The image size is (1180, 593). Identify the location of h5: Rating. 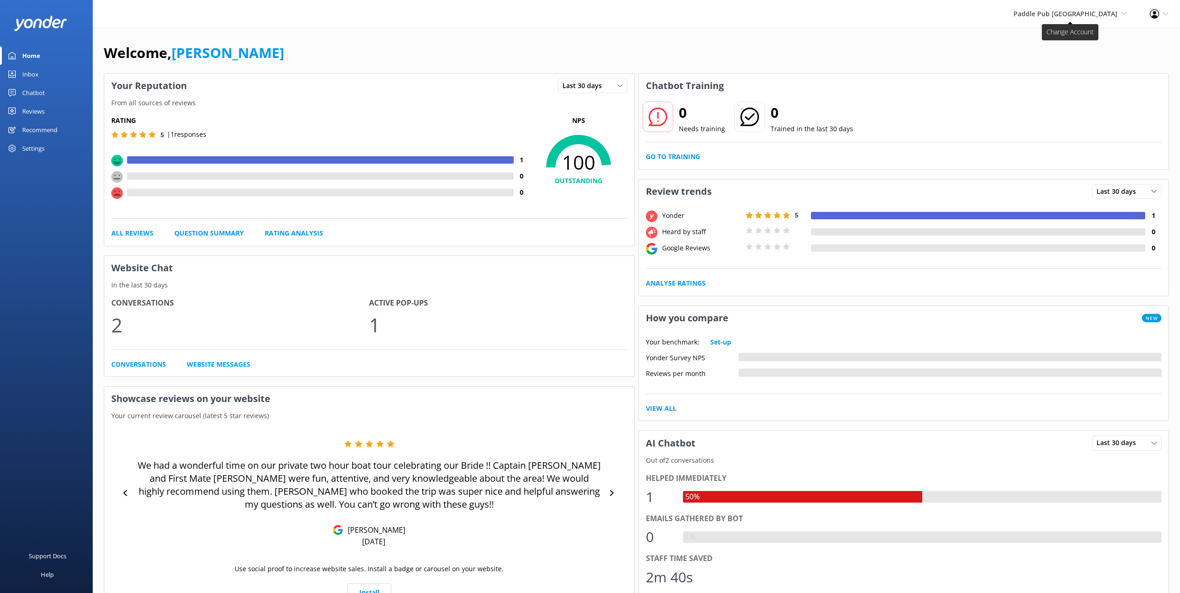
(320, 121).